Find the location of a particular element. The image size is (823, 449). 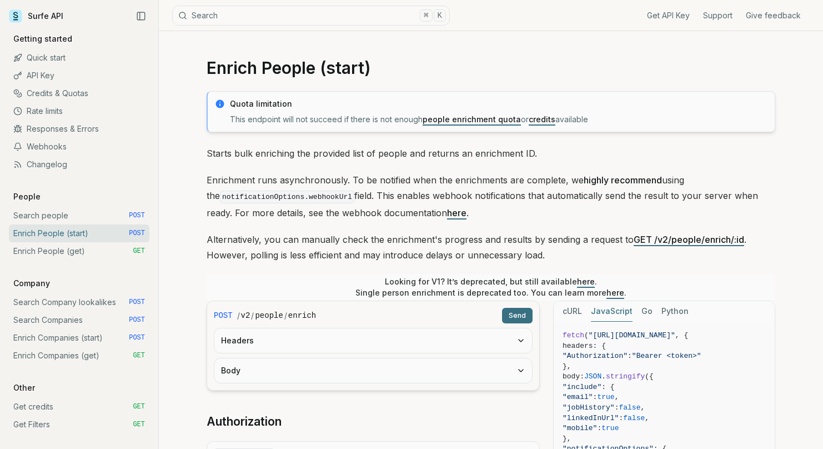

span: headers: { is located at coordinates (584, 346).